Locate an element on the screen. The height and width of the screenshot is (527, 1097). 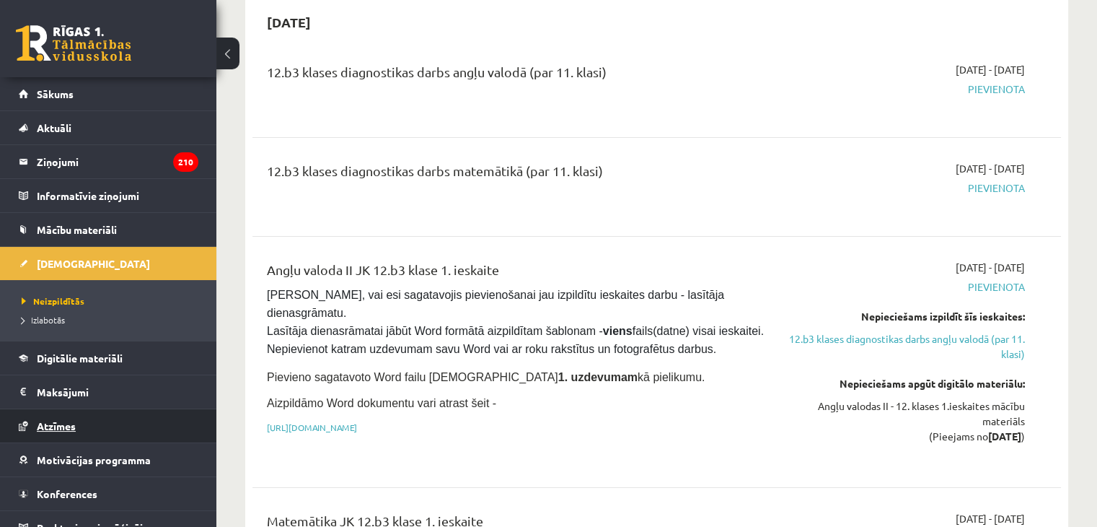
span: Motivācijas programma is located at coordinates (94, 459).